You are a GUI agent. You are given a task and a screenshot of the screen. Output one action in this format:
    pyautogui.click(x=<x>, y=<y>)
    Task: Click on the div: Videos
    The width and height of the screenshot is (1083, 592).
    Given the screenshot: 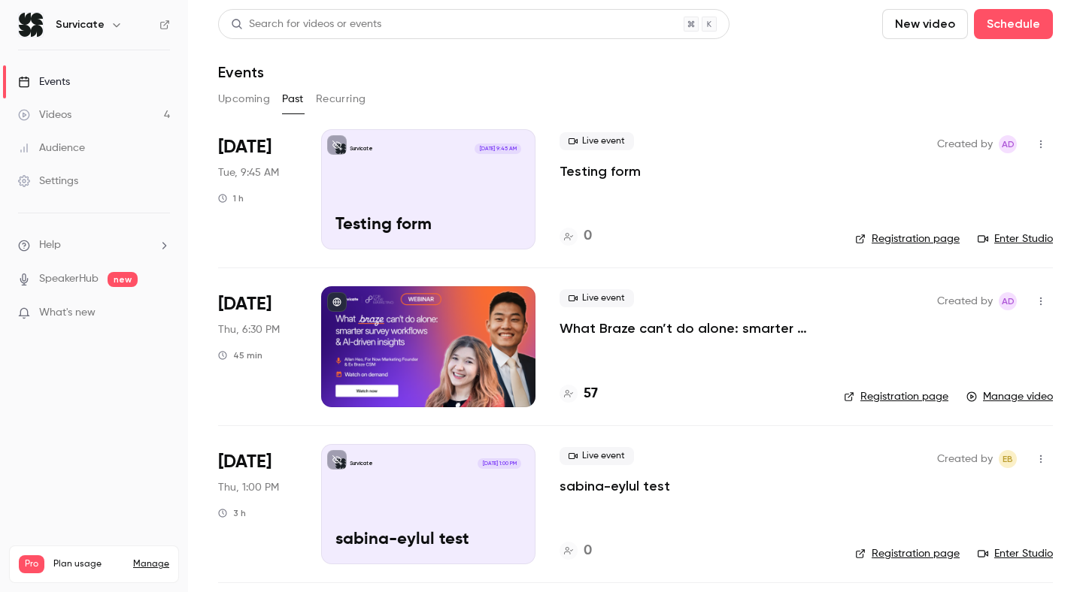 What is the action you would take?
    pyautogui.click(x=44, y=115)
    